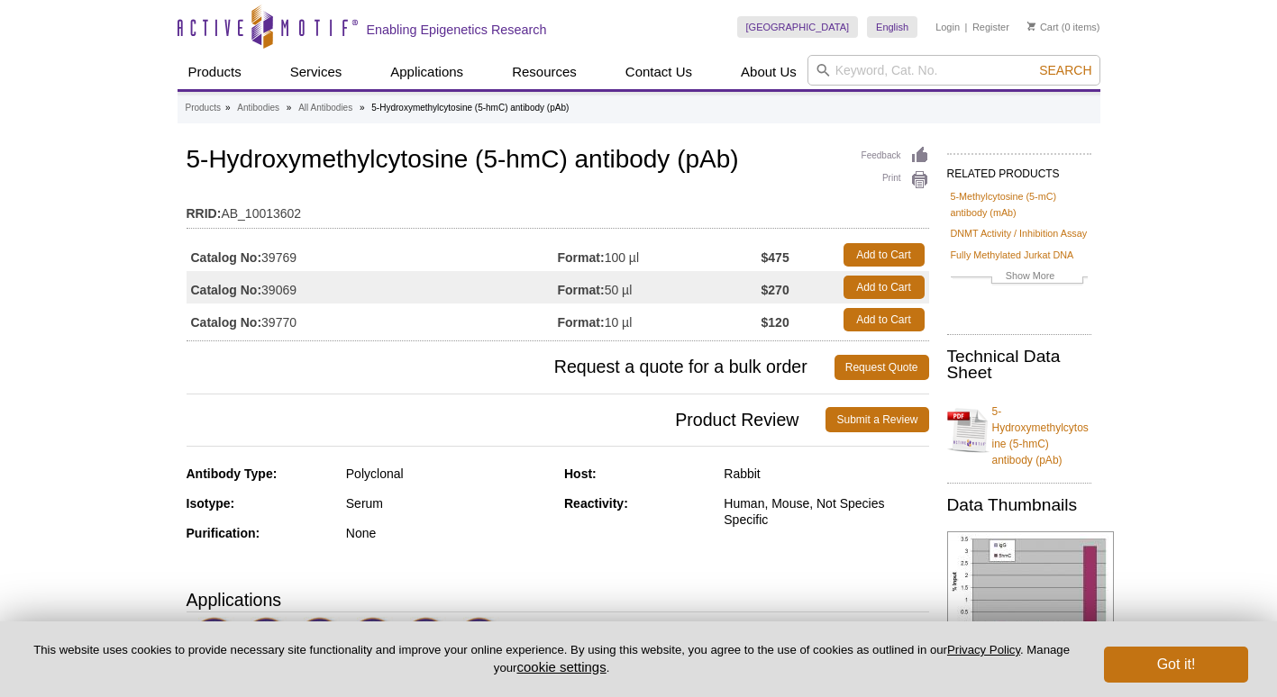  I want to click on span: Product Review, so click(506, 420).